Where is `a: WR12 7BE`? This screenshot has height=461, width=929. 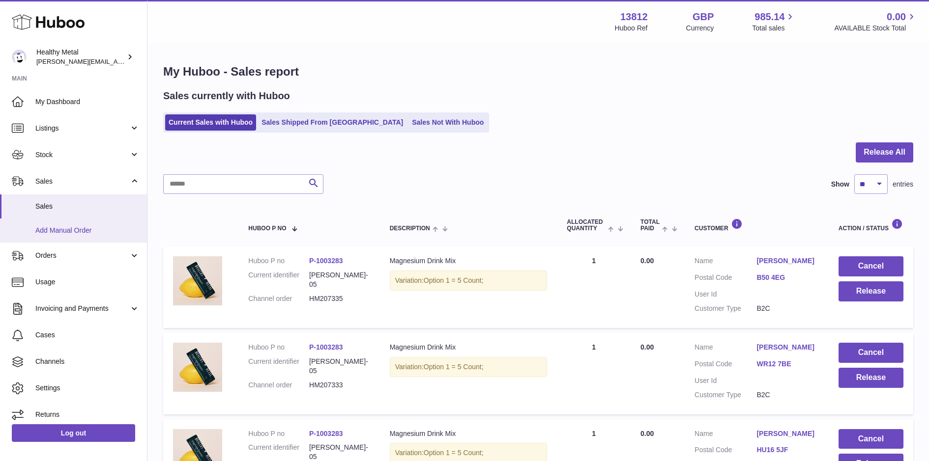 a: WR12 7BE is located at coordinates (787, 364).